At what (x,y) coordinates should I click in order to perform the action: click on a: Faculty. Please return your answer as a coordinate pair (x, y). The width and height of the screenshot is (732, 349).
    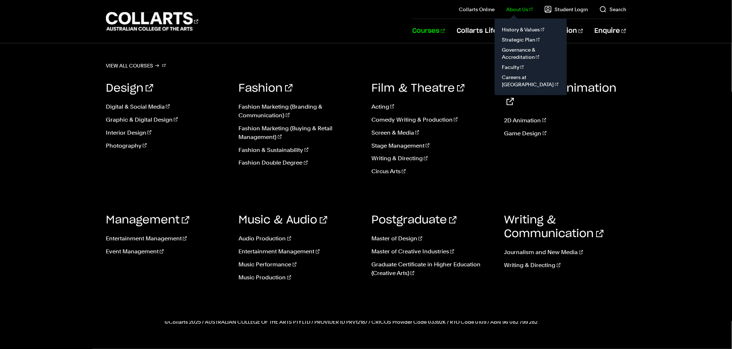
    Looking at the image, I should click on (531, 67).